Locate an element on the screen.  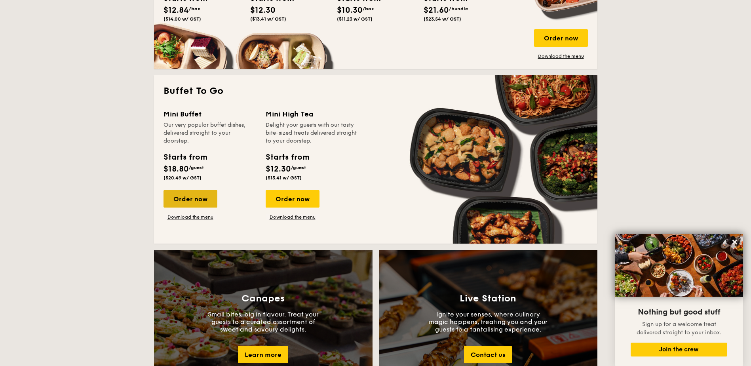
div: Mini Buffet is located at coordinates (210, 114).